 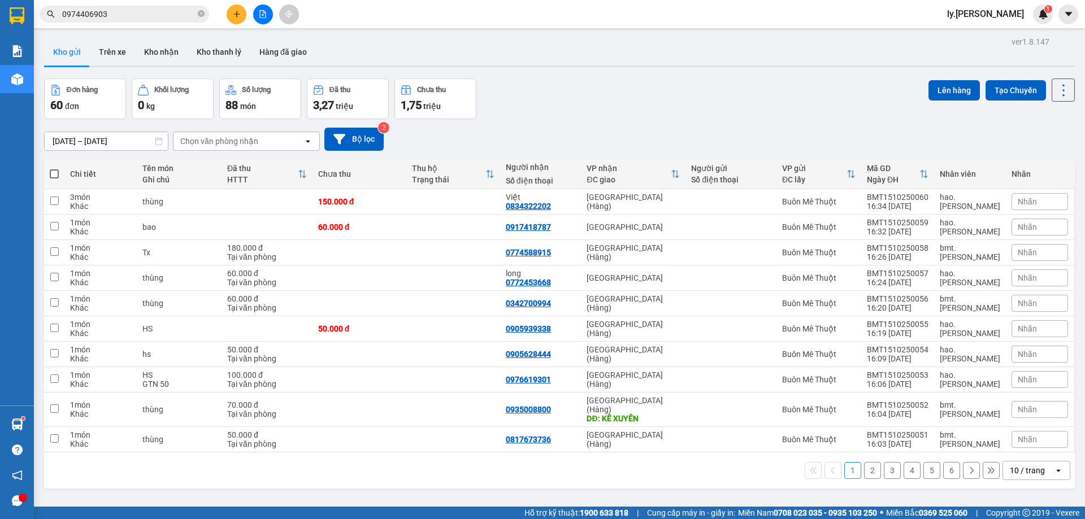 What do you see at coordinates (308, 141) in the screenshot?
I see `svg: open` at bounding box center [308, 141].